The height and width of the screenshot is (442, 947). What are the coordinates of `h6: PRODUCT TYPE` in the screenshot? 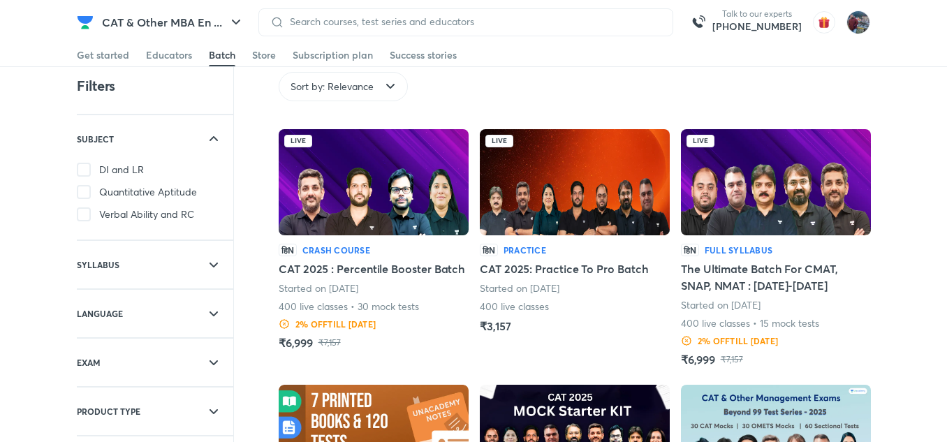 It's located at (108, 411).